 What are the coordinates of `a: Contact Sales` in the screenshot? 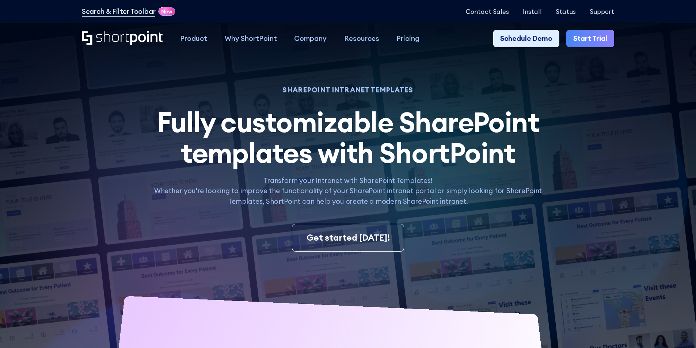 It's located at (487, 11).